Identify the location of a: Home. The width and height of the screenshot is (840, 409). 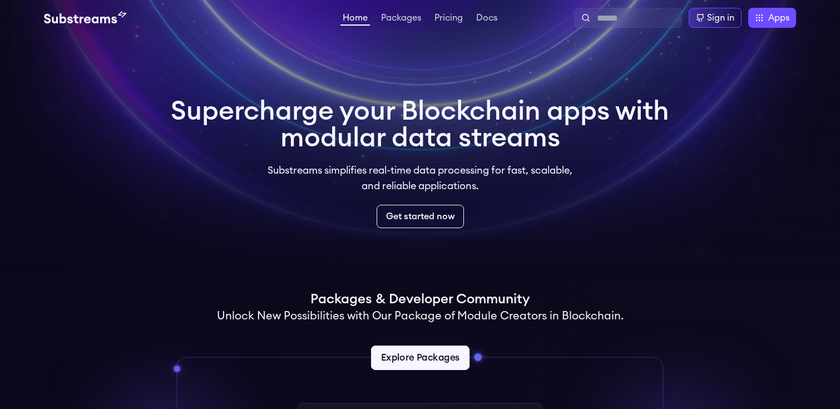
(355, 19).